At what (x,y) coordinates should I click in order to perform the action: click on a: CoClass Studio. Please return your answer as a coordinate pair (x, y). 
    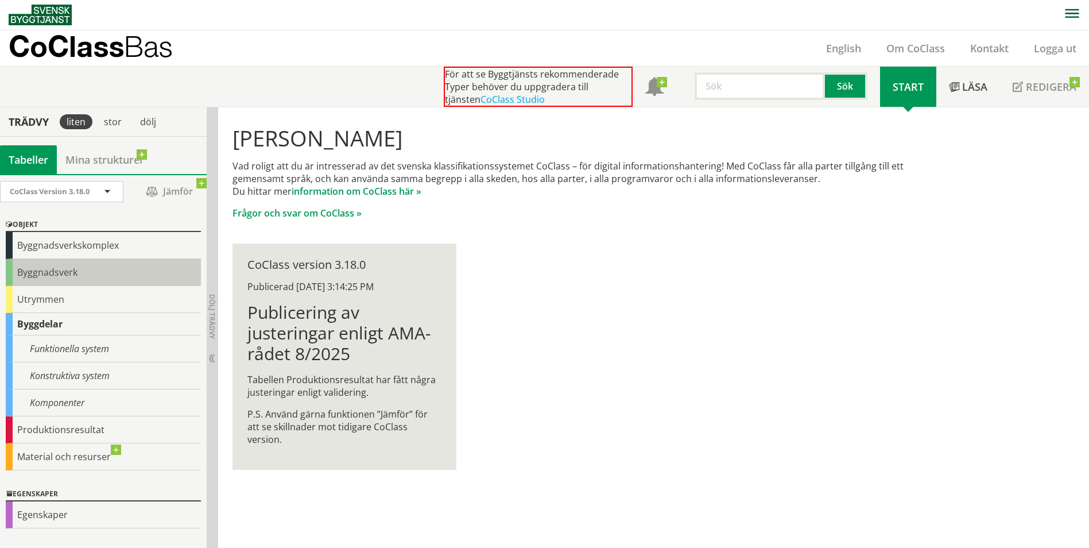
    Looking at the image, I should click on (513, 99).